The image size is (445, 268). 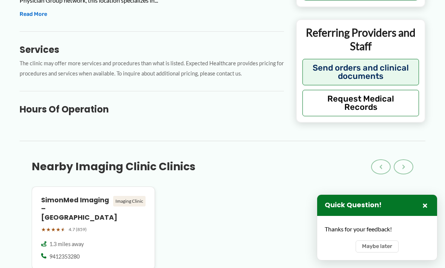 What do you see at coordinates (66, 244) in the screenshot?
I see `span: 1.3 miles away` at bounding box center [66, 244].